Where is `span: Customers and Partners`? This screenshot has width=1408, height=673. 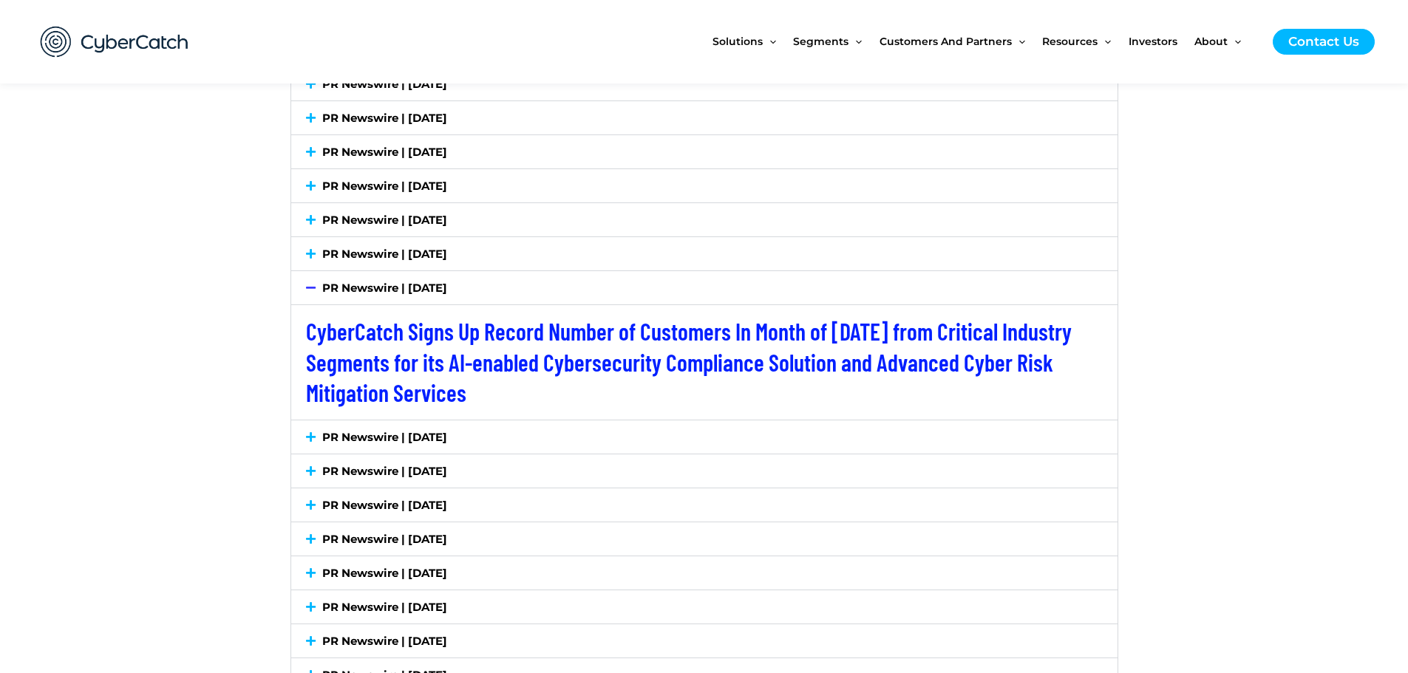 span: Customers and Partners is located at coordinates (945, 41).